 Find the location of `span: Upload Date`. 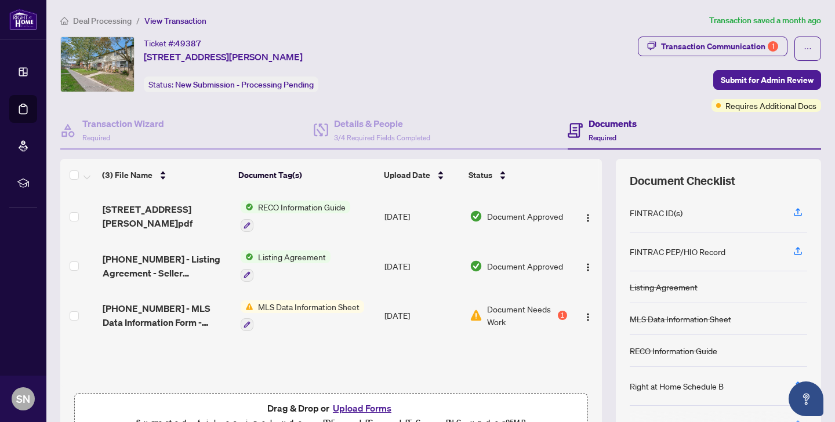

span: Upload Date is located at coordinates (407, 175).